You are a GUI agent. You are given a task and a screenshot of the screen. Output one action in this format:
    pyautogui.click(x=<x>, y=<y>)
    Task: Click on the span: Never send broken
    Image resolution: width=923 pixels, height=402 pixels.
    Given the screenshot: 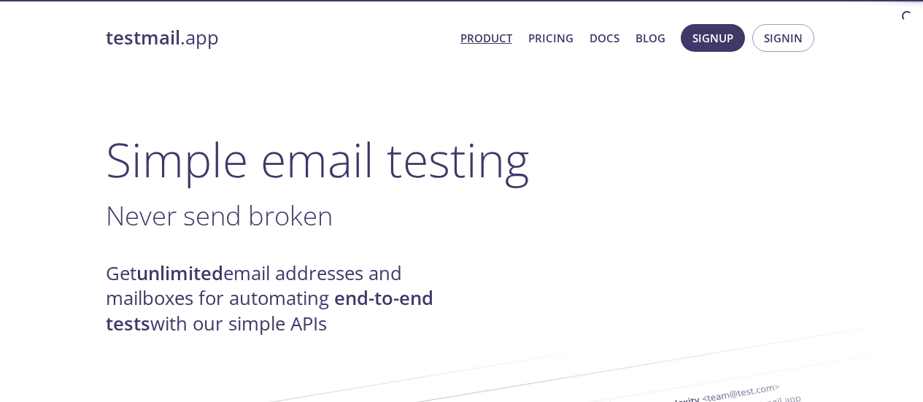 What is the action you would take?
    pyautogui.click(x=219, y=215)
    